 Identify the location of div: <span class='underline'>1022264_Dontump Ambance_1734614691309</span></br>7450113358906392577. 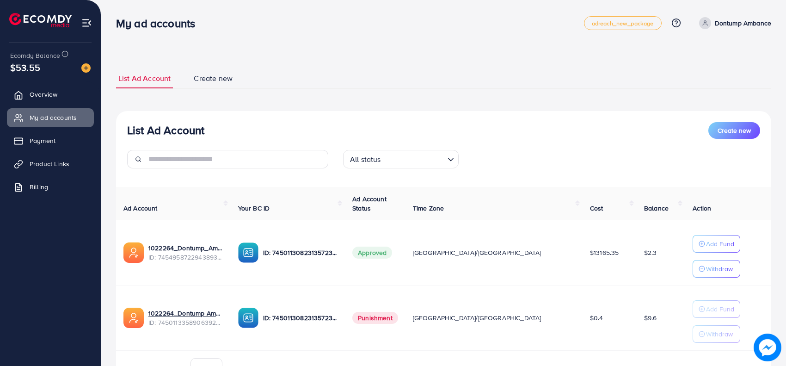
(186, 318).